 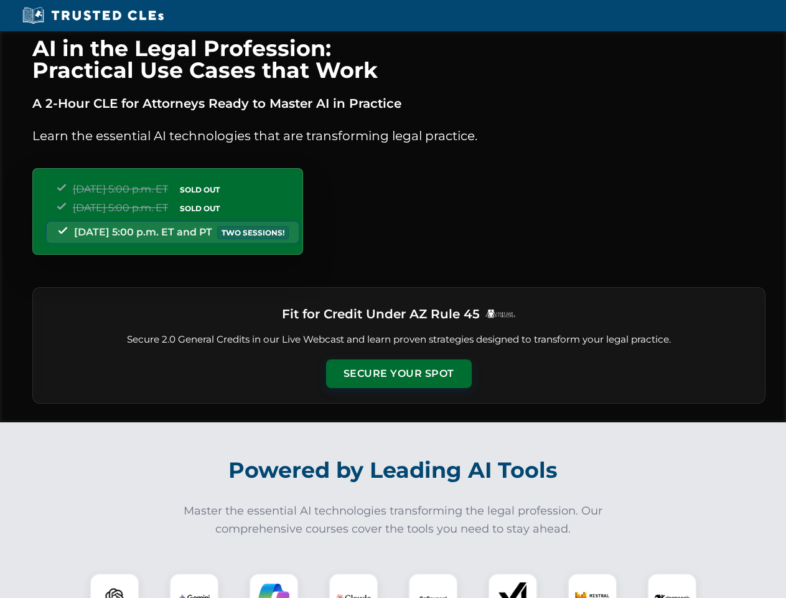 I want to click on p: Secure 2.0 General Credits in our Live Webcast and learn proven strategies designed to transform ..., so click(x=399, y=339).